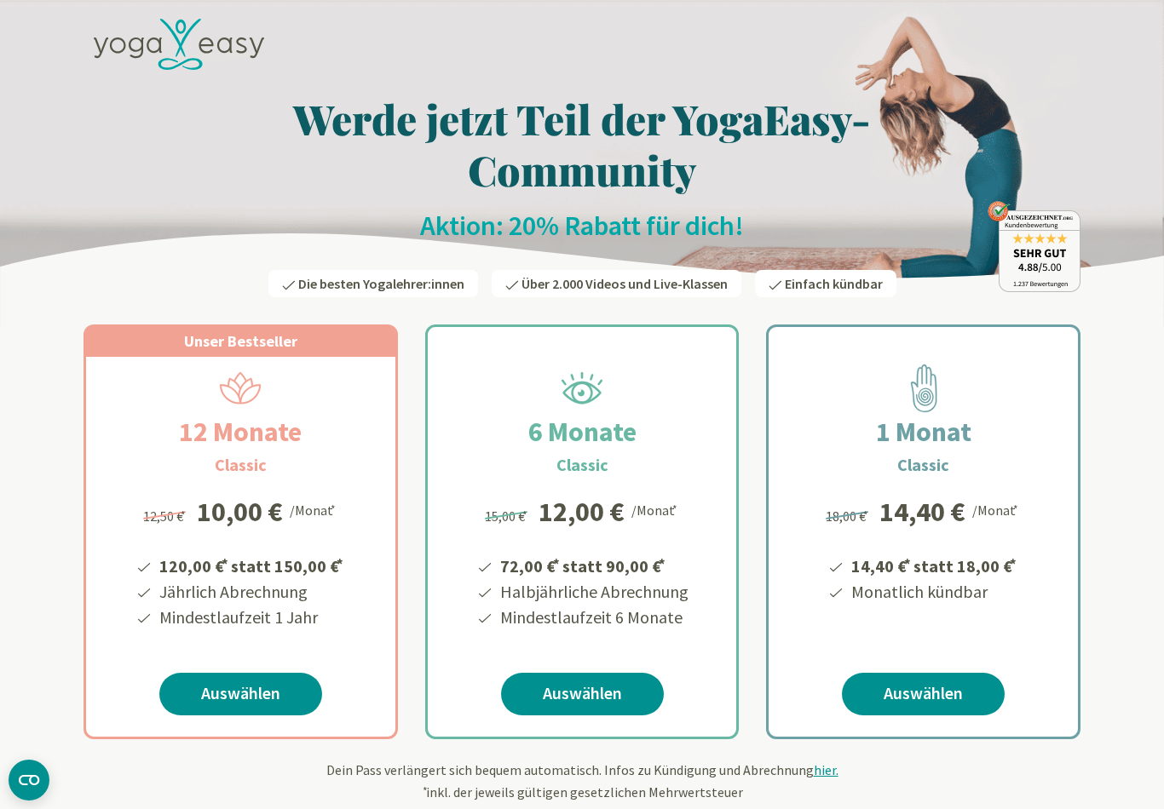 The height and width of the screenshot is (809, 1164). Describe the element at coordinates (593, 592) in the screenshot. I see `li: Halbjährliche Abrechnung` at that location.